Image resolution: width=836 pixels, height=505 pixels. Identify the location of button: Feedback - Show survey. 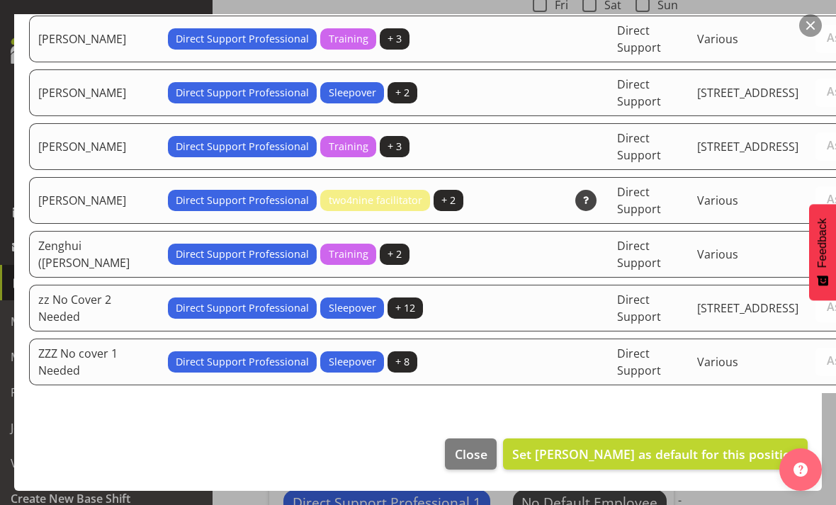
(823, 252).